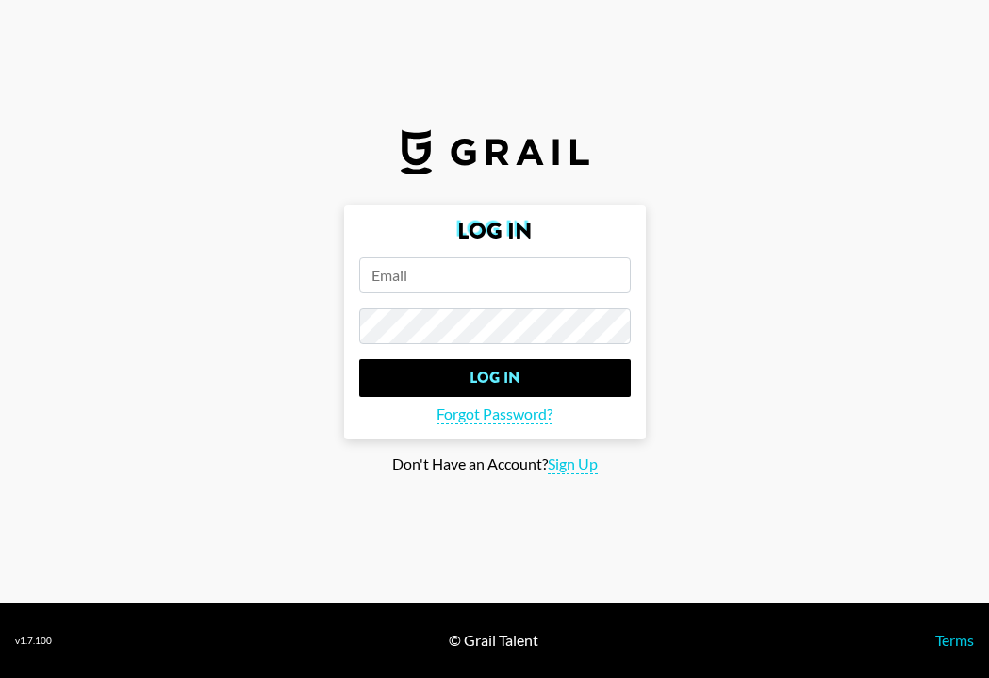  What do you see at coordinates (495, 152) in the screenshot?
I see `img: Grail Talent Logo` at bounding box center [495, 152].